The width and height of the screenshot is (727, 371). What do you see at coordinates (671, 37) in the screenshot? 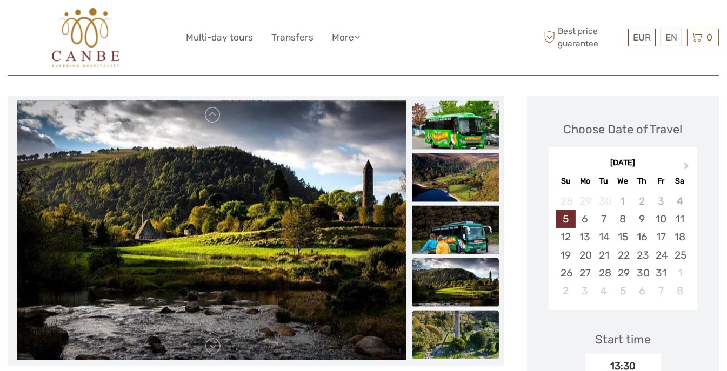
I see `div: EN` at bounding box center [671, 37].